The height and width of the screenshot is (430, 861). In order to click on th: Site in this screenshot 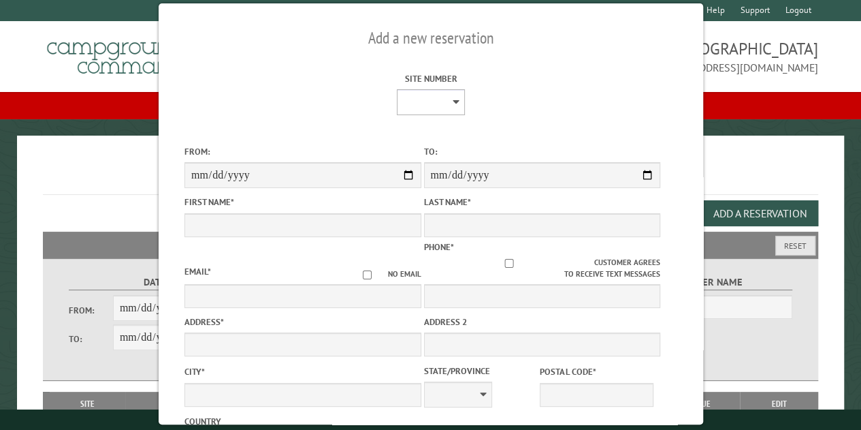, I will do `click(87, 404)`.